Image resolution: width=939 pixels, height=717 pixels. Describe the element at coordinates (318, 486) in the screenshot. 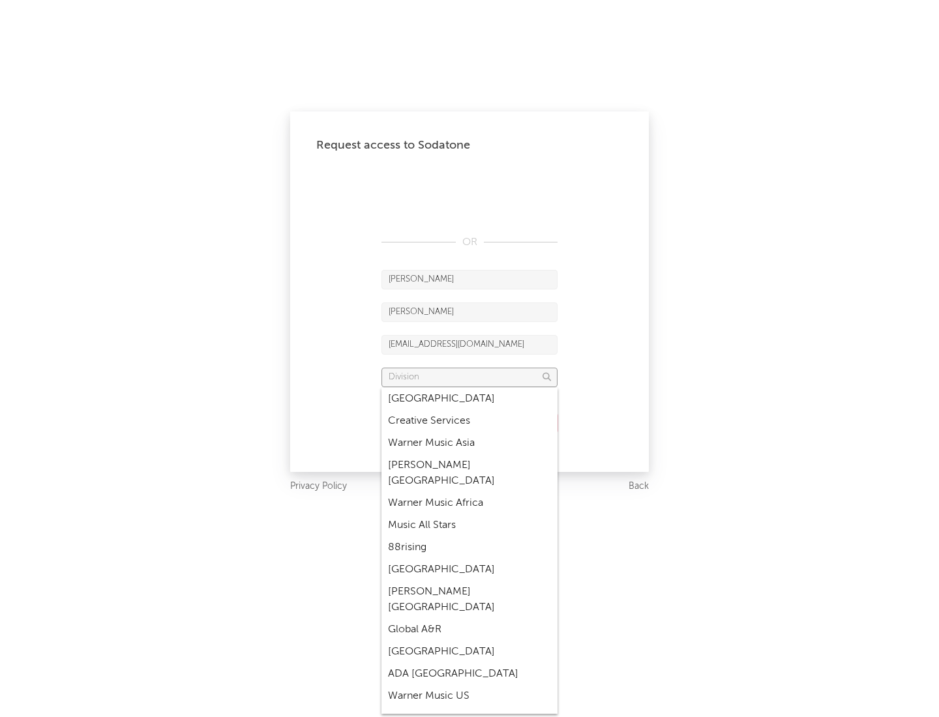

I see `a: Privacy Policy` at that location.